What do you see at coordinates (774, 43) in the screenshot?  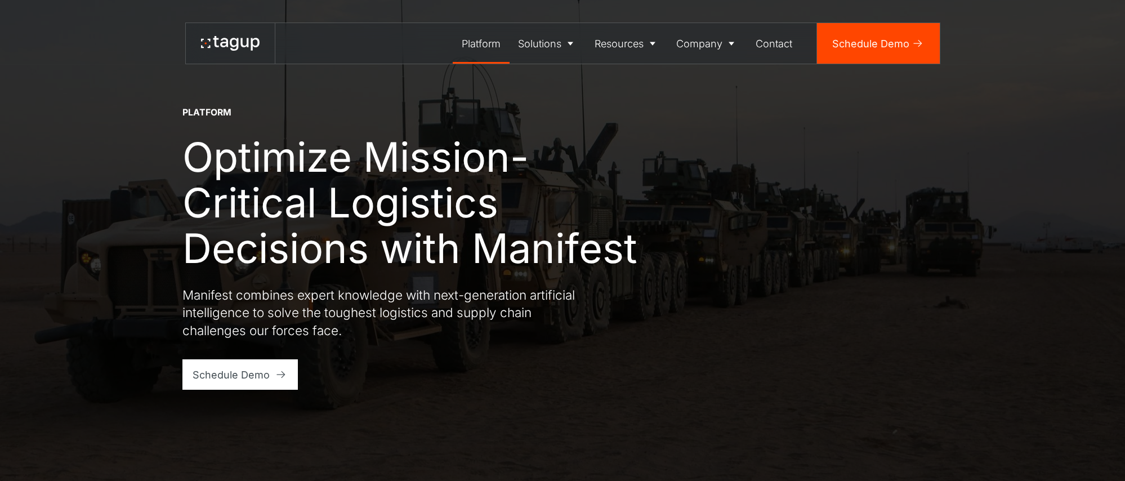 I see `div: Contact` at bounding box center [774, 43].